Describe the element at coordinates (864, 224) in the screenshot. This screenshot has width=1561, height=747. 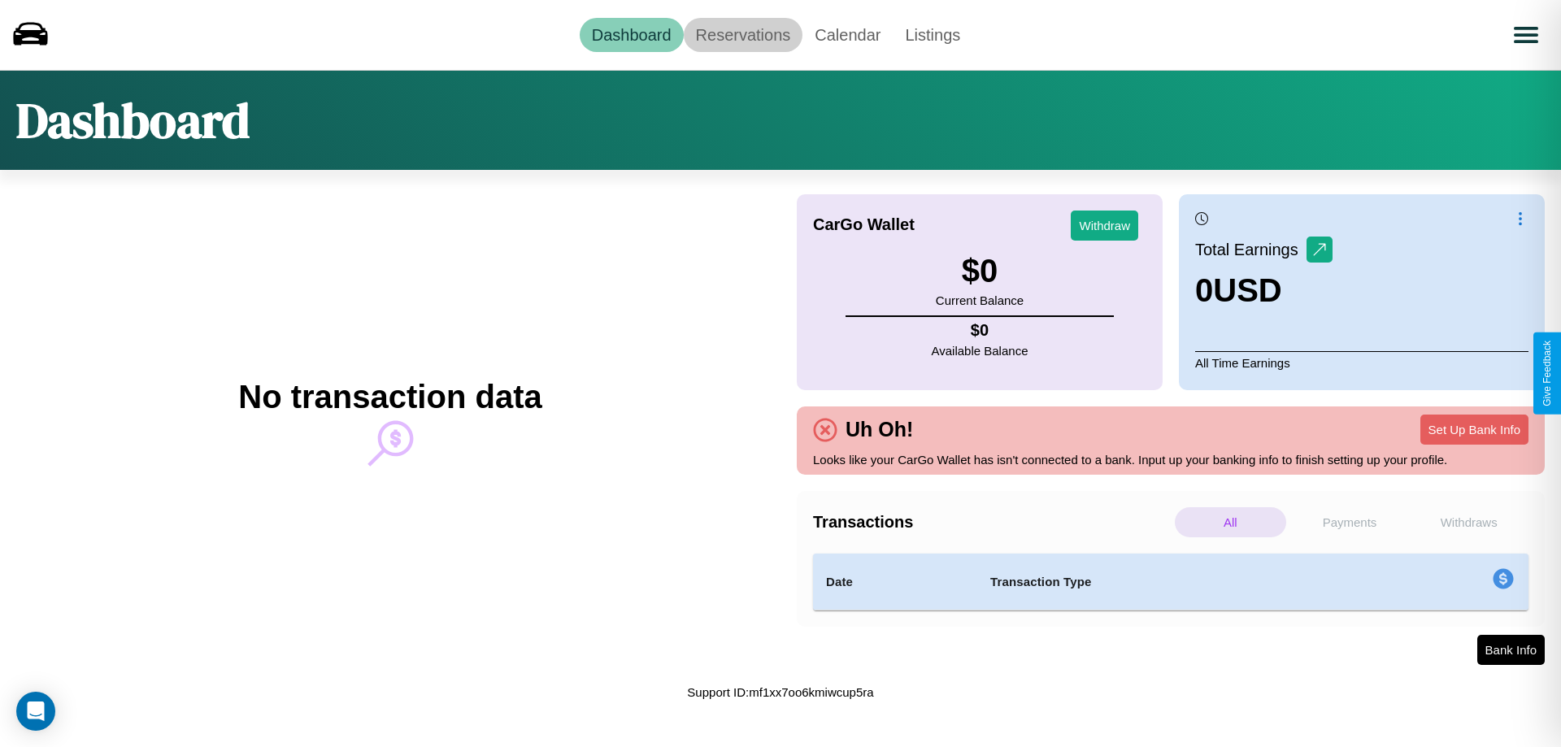
I see `h4: CarGo Wallet` at that location.